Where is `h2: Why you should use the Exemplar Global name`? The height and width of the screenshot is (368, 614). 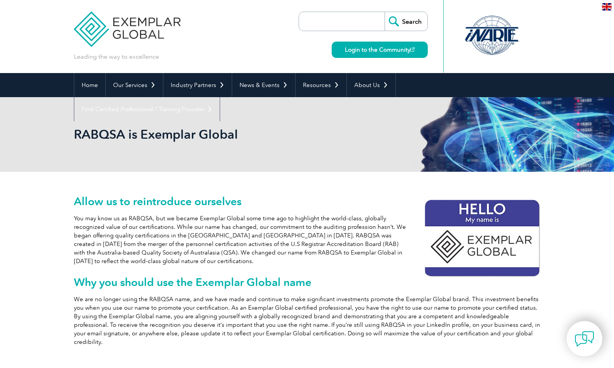
h2: Why you should use the Exemplar Global name is located at coordinates (307, 282).